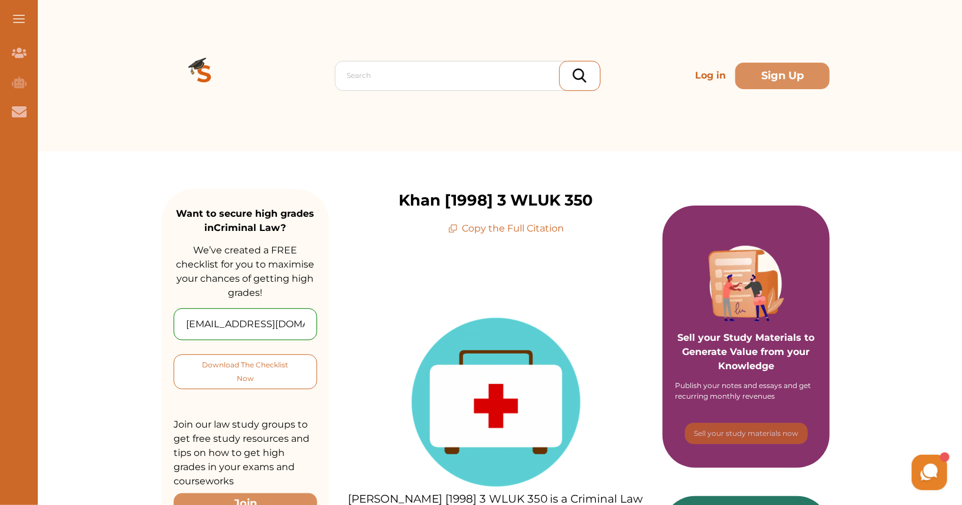 The height and width of the screenshot is (505, 962). I want to click on p: Copy the Full Citation, so click(506, 228).